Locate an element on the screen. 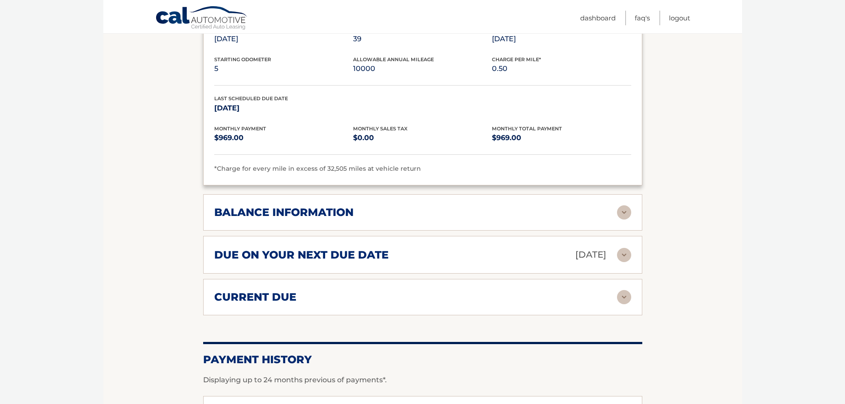 The width and height of the screenshot is (845, 404). span: Last Scheduled Due Date is located at coordinates (251, 98).